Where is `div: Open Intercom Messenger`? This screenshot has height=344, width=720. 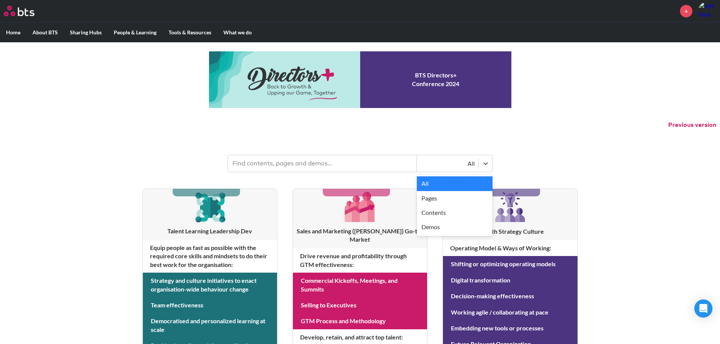 div: Open Intercom Messenger is located at coordinates (703, 309).